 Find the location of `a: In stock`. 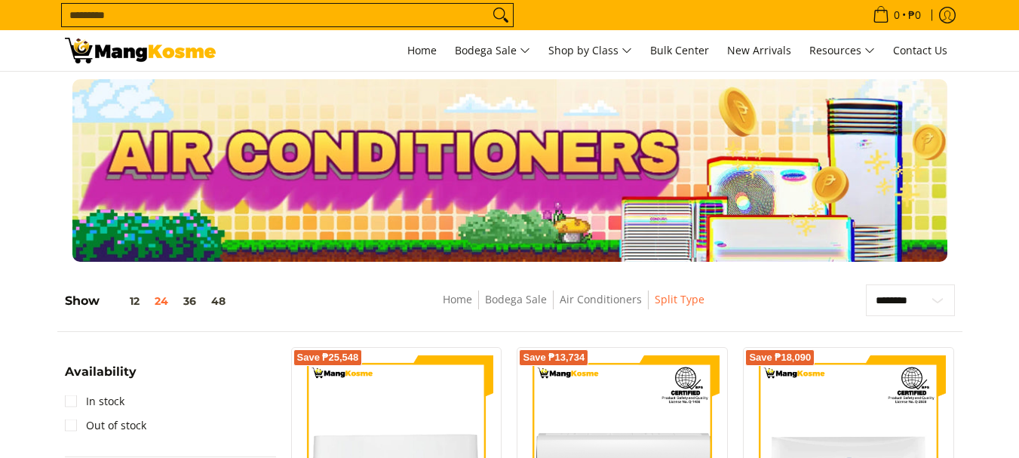

a: In stock is located at coordinates (94, 401).